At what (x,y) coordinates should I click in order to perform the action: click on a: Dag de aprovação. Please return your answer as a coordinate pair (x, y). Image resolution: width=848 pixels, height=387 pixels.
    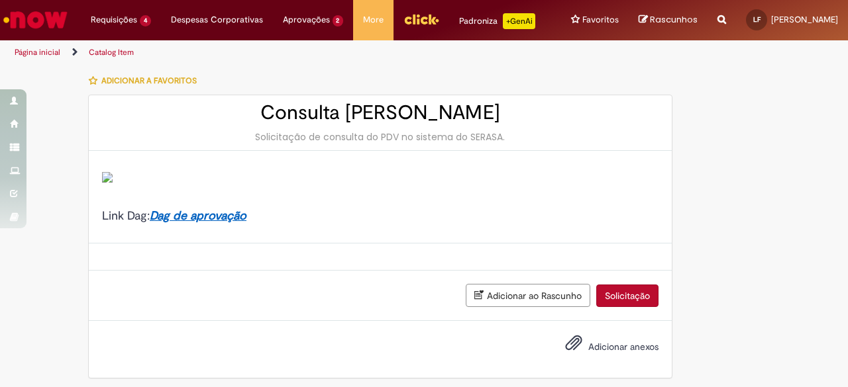
    Looking at the image, I should click on (198, 216).